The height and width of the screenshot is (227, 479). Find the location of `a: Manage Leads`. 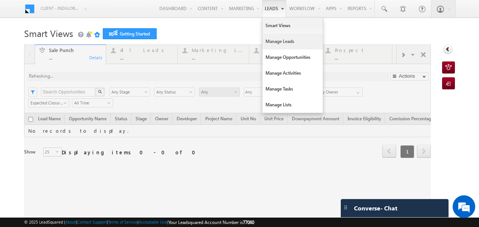

a: Manage Leads is located at coordinates (293, 41).